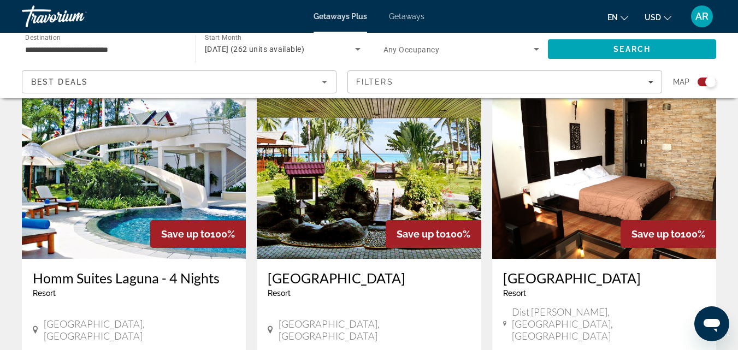  Describe the element at coordinates (406, 16) in the screenshot. I see `a: Getaways` at that location.